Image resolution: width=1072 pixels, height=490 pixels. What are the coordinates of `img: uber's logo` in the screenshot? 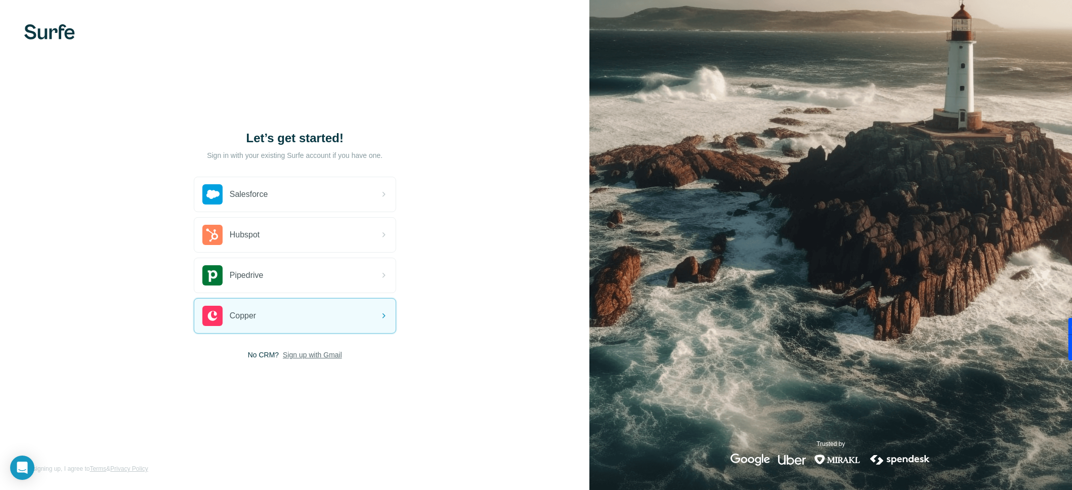 It's located at (791, 459).